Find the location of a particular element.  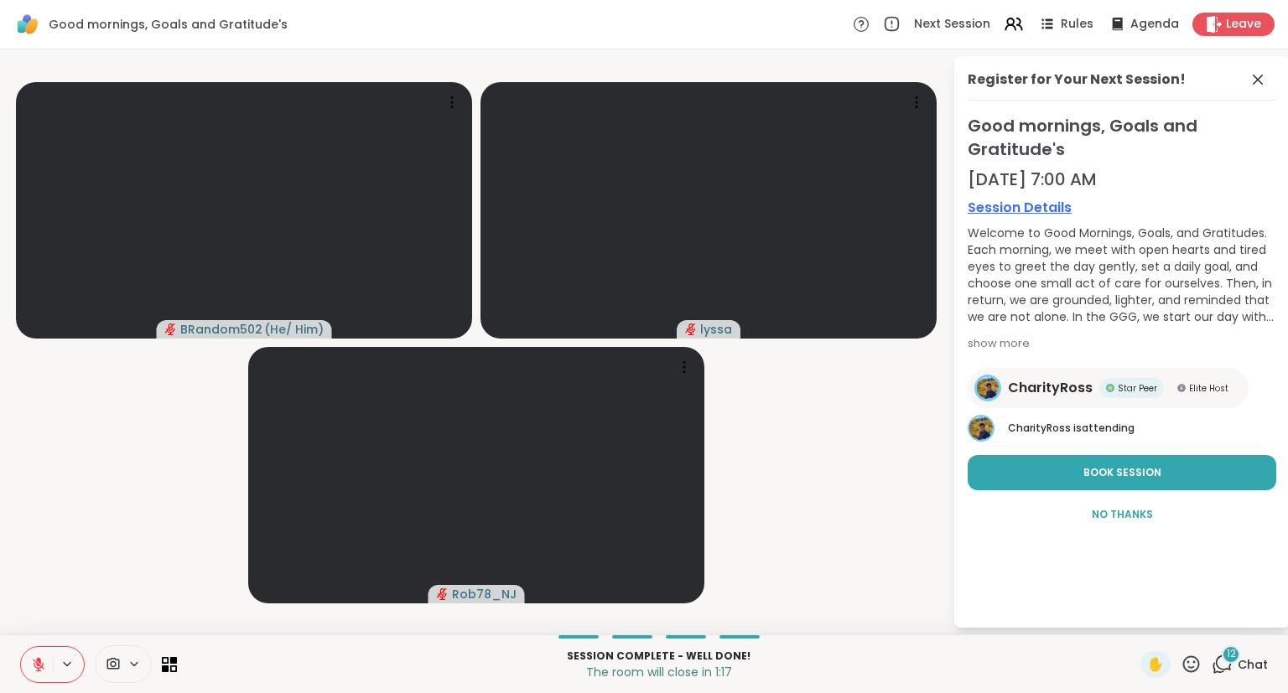

span: Star Peer is located at coordinates (1137, 388).